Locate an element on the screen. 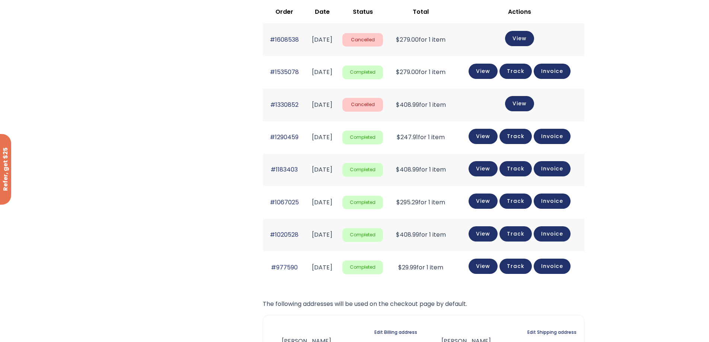 The height and width of the screenshot is (342, 709). a: #1067025 is located at coordinates (284, 202).